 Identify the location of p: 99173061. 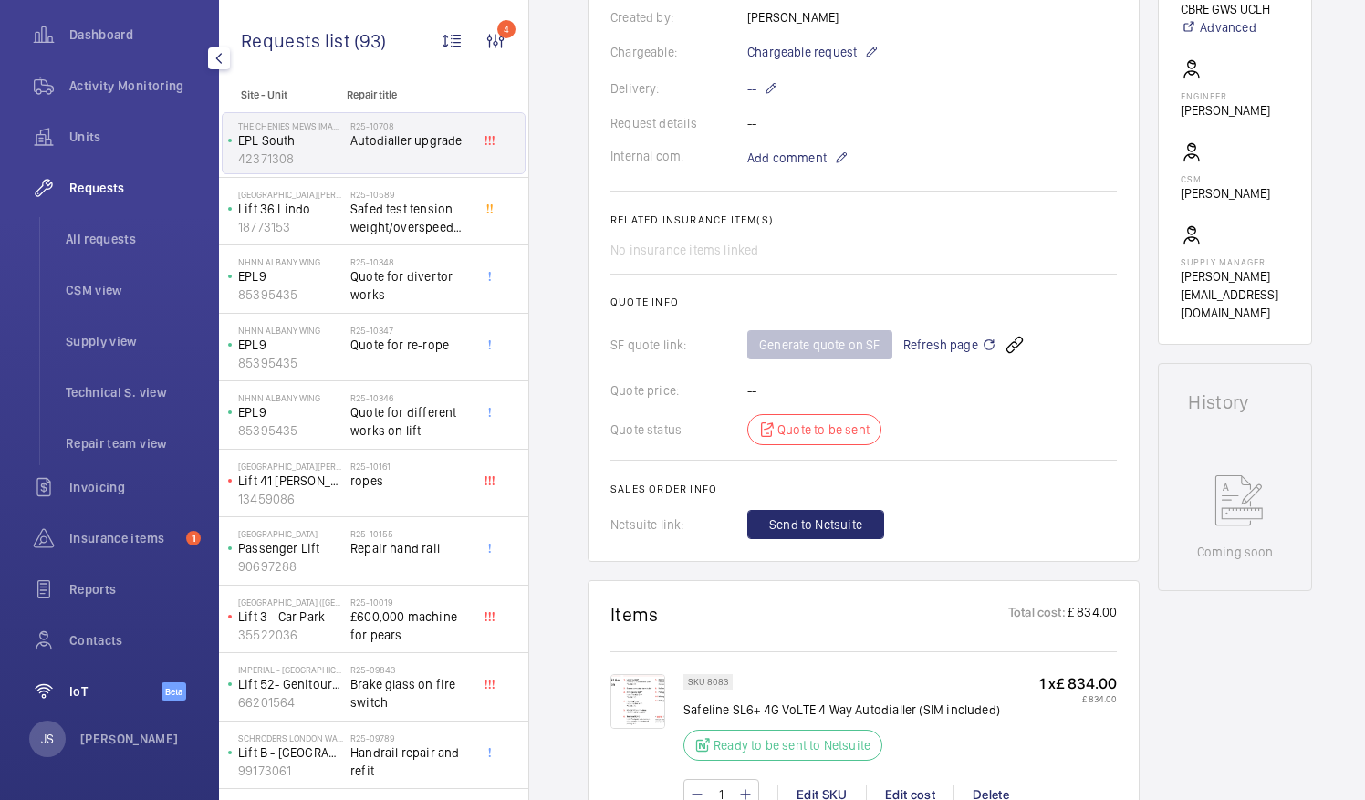
(290, 771).